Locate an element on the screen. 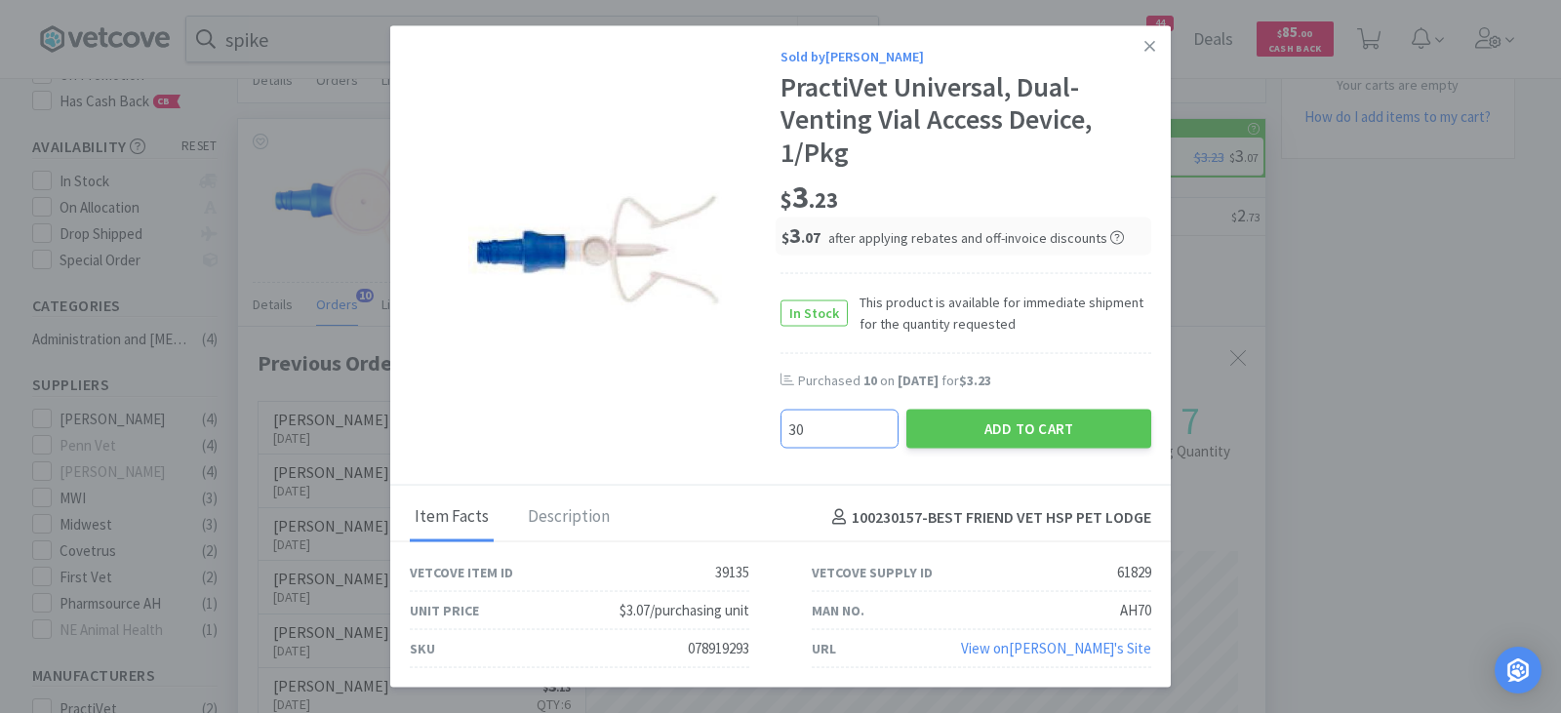  span: $3.23 is located at coordinates (975, 380).